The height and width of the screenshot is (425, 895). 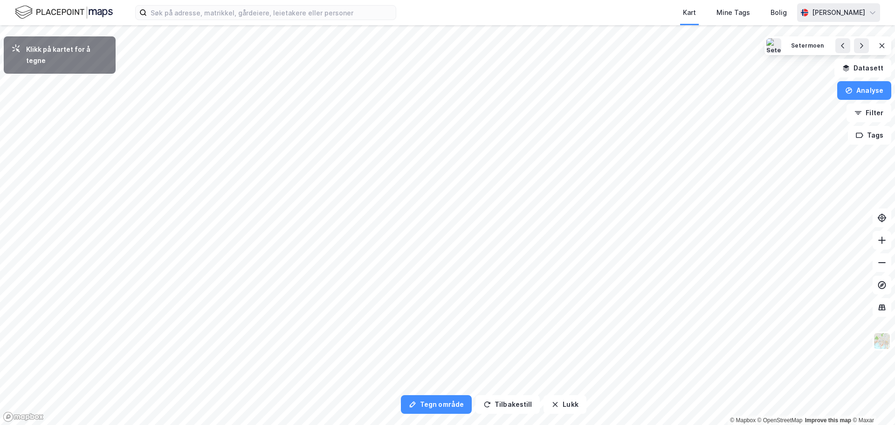 I want to click on a: Mapbox homepage, so click(x=23, y=416).